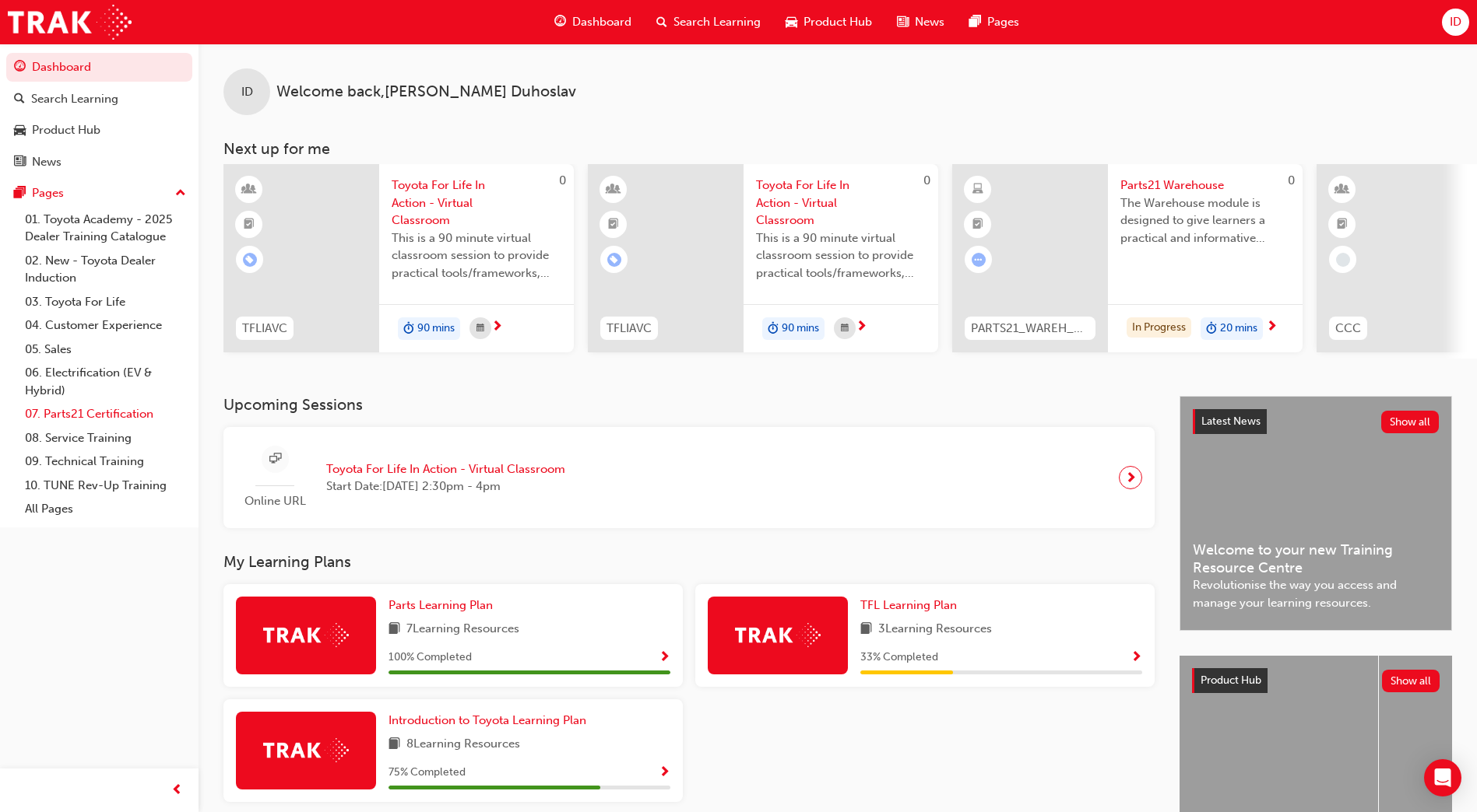 The image size is (1477, 812). Describe the element at coordinates (105, 414) in the screenshot. I see `a: 07. Parts21 Certification` at that location.